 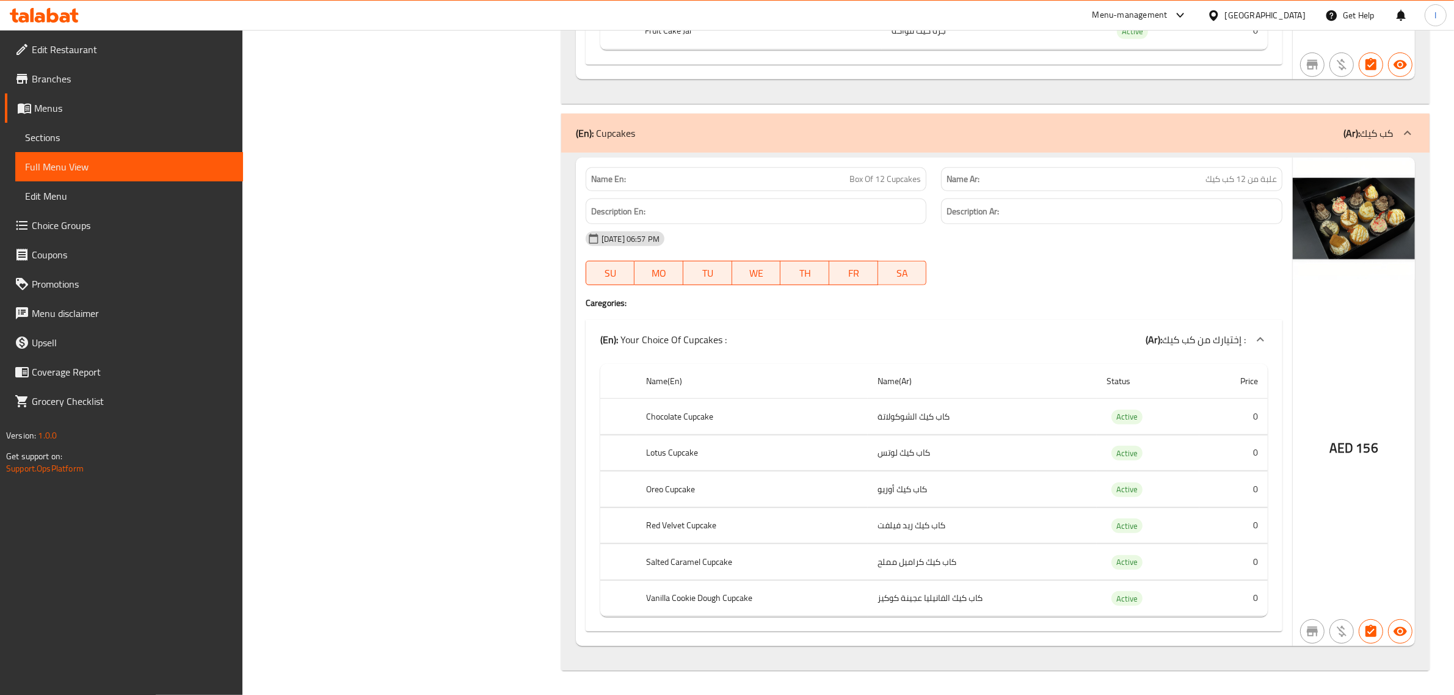 What do you see at coordinates (129, 196) in the screenshot?
I see `a: Edit Menu` at bounding box center [129, 196].